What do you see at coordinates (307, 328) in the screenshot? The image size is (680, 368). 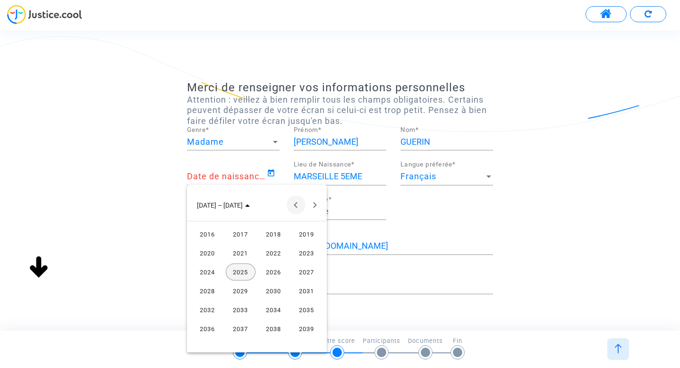 I see `div: 2039` at bounding box center [307, 328].